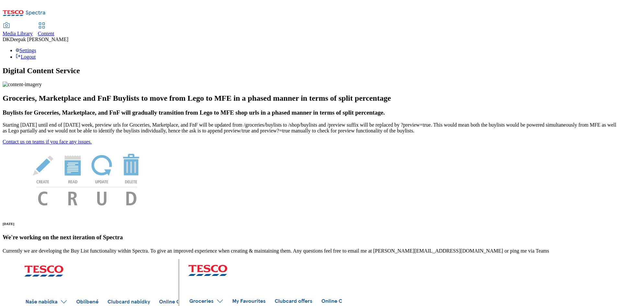  What do you see at coordinates (6, 39) in the screenshot?
I see `span: DK` at bounding box center [6, 39].